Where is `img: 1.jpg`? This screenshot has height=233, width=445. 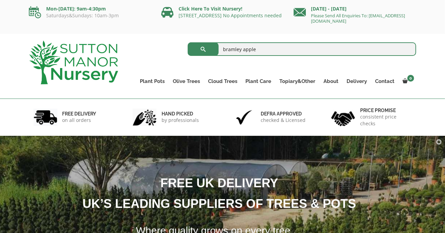 img: 1.jpg is located at coordinates (45, 117).